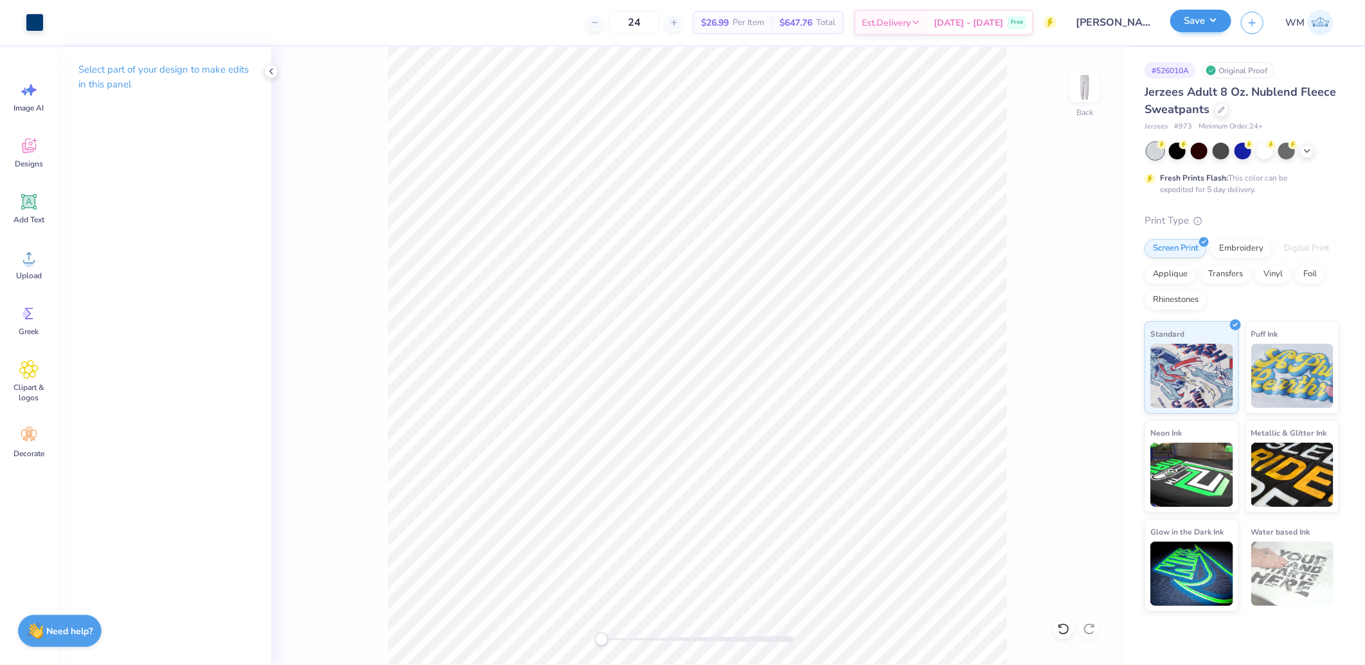 The image size is (1365, 665). What do you see at coordinates (1289, 433) in the screenshot?
I see `span: Metallic & Glitter Ink` at bounding box center [1289, 433].